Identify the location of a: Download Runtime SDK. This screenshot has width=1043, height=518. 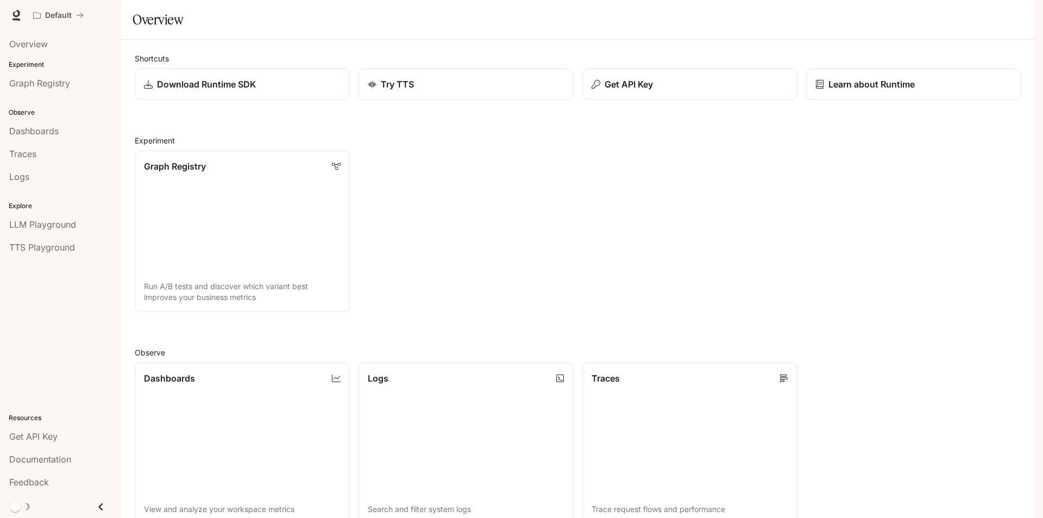
(242, 84).